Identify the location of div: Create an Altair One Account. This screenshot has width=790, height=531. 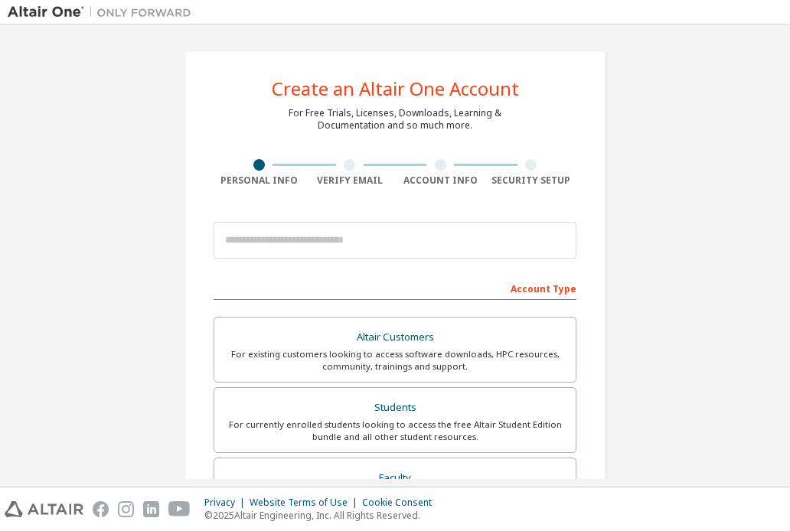
(395, 89).